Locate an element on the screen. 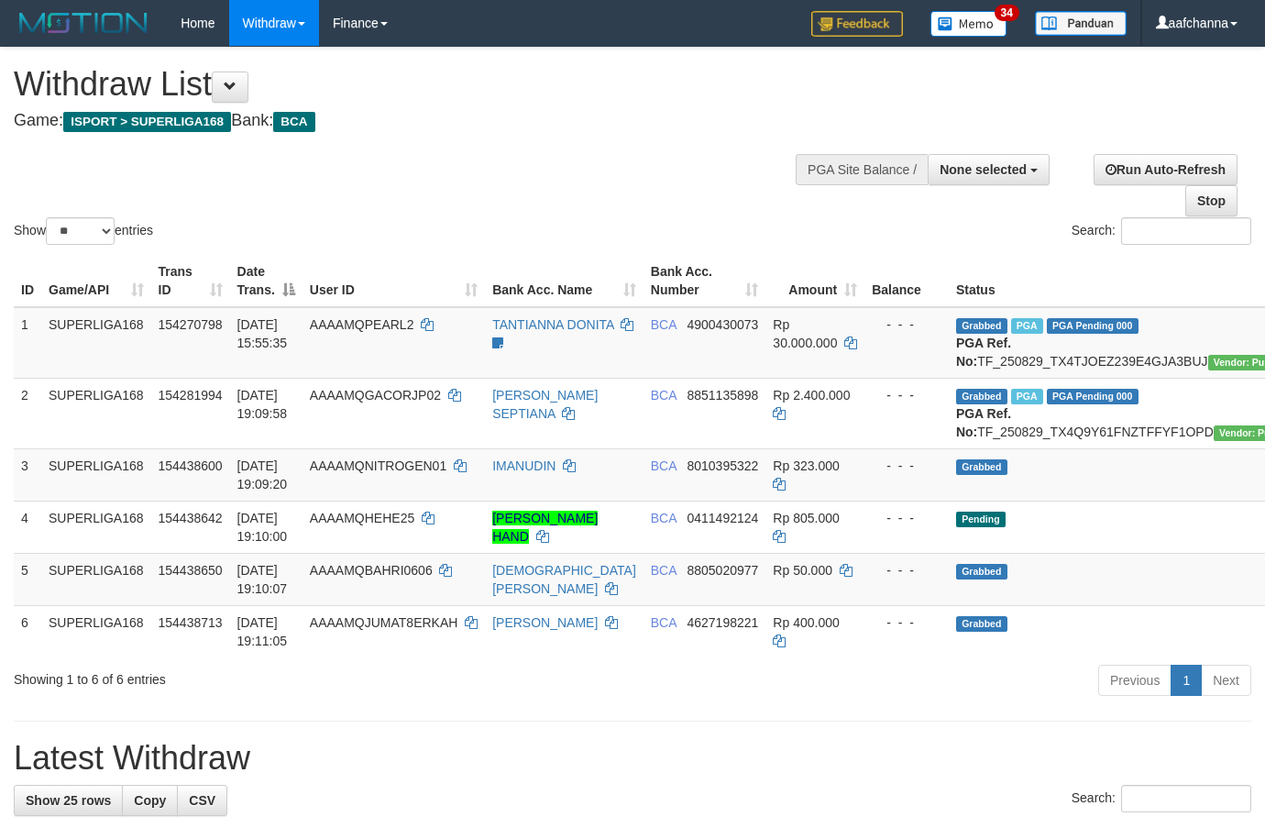 This screenshot has width=1265, height=828. td: 3 is located at coordinates (28, 474).